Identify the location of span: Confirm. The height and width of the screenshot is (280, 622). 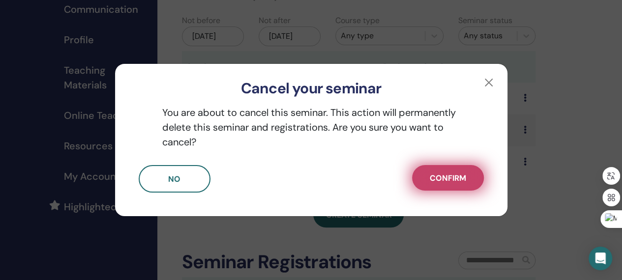
(448, 178).